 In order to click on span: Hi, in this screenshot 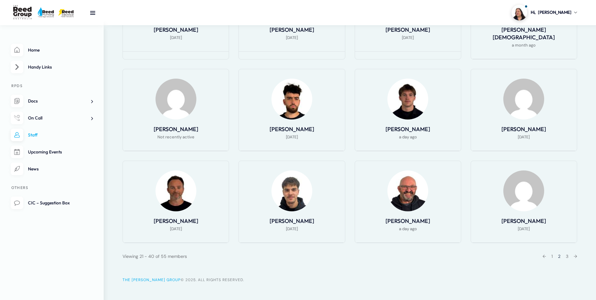, I will do `click(533, 12)`.